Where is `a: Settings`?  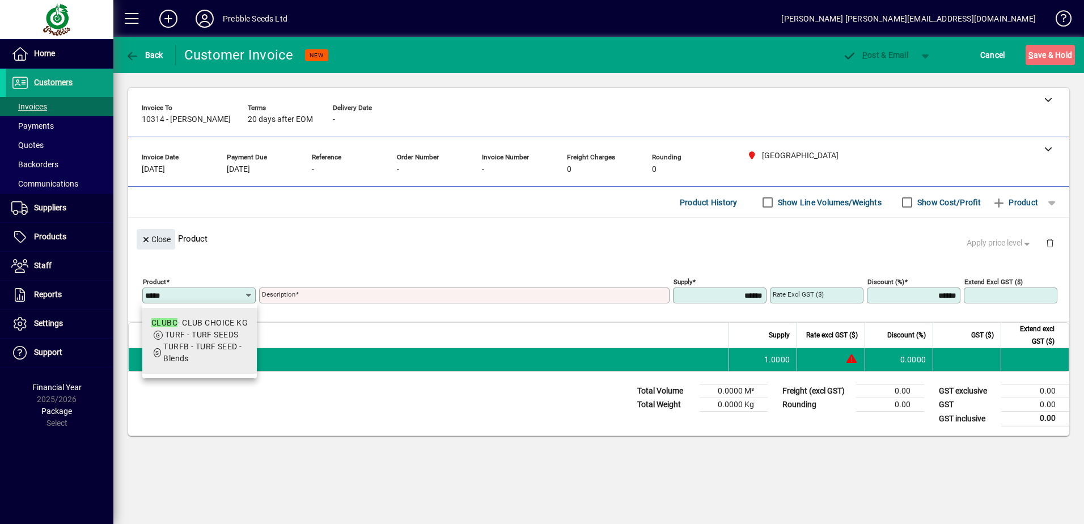 a: Settings is located at coordinates (60, 324).